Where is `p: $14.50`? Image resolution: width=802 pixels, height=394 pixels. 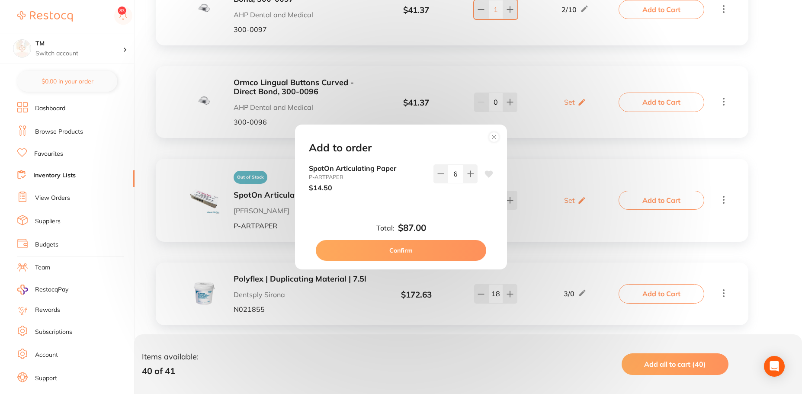
p: $14.50 is located at coordinates (368, 188).